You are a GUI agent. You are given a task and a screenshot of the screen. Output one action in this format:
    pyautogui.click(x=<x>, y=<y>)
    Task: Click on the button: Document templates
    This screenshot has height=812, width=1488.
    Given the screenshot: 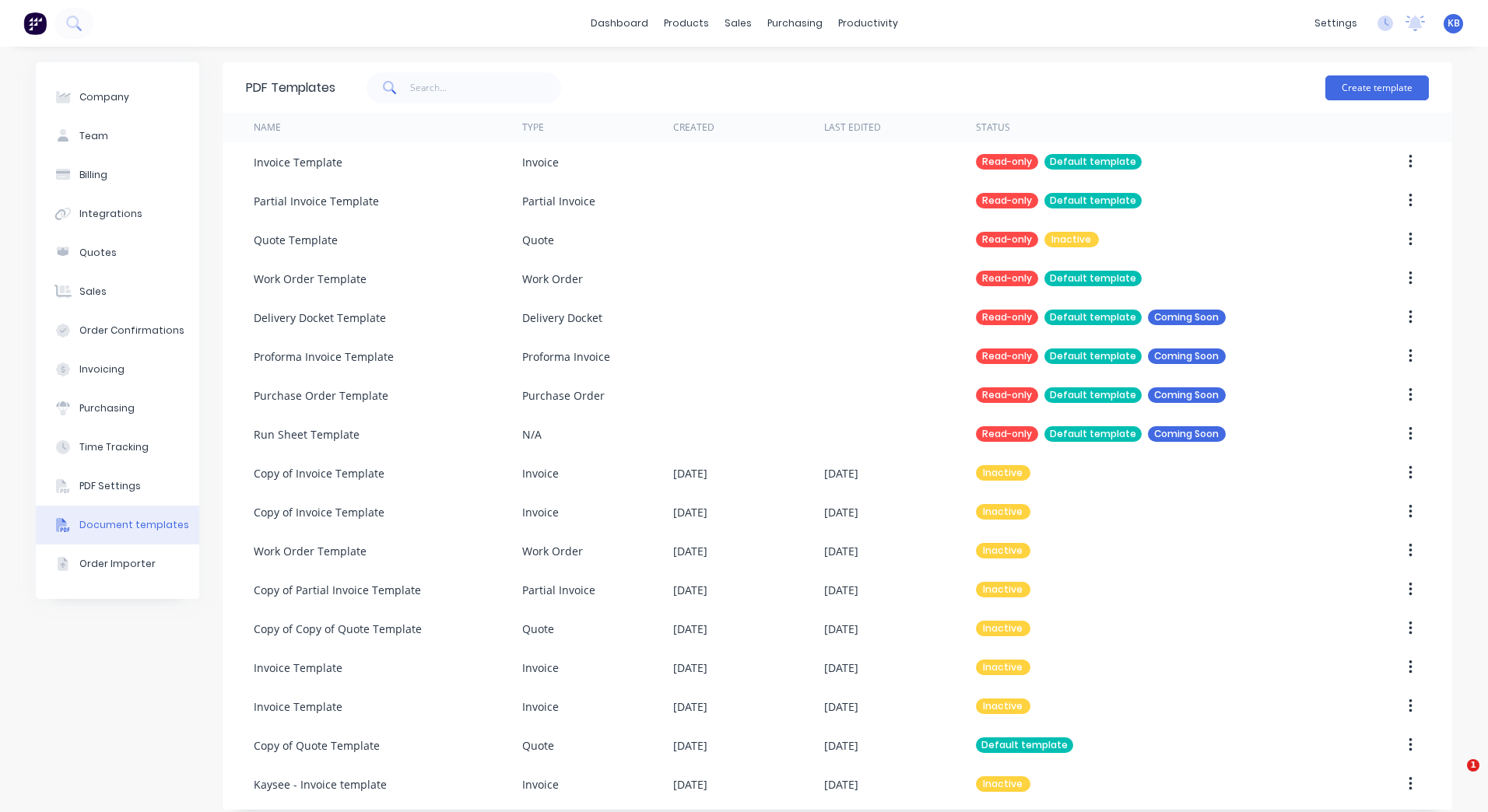 What is the action you would take?
    pyautogui.click(x=117, y=526)
    